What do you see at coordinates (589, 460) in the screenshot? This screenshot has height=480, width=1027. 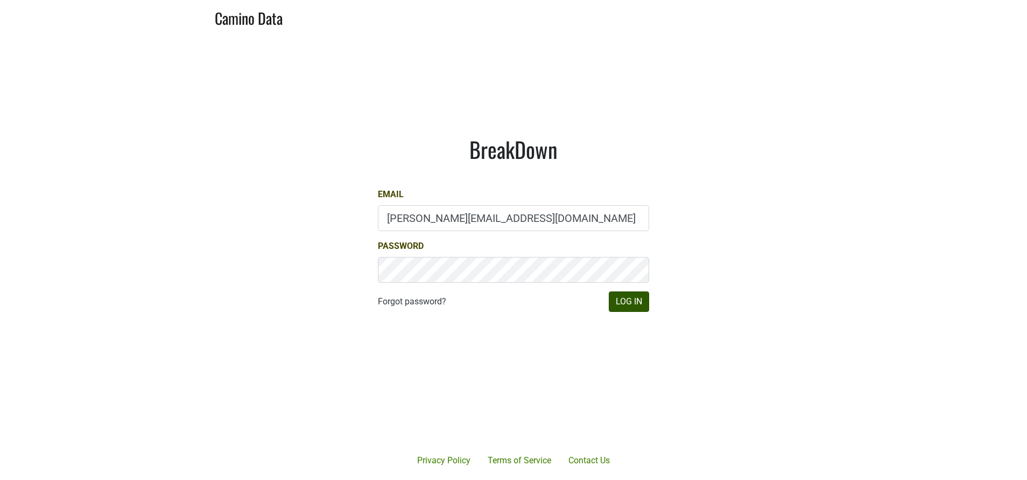 I see `a: Contact Us` at bounding box center [589, 460].